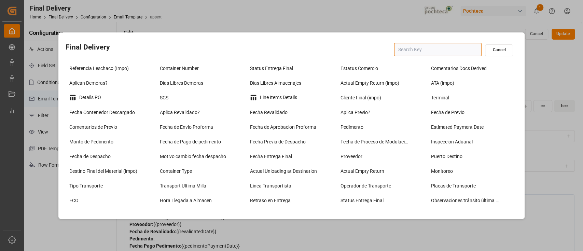 The height and width of the screenshot is (251, 583). Describe the element at coordinates (194, 83) in the screenshot. I see `div: Días Libres Demoras` at that location.